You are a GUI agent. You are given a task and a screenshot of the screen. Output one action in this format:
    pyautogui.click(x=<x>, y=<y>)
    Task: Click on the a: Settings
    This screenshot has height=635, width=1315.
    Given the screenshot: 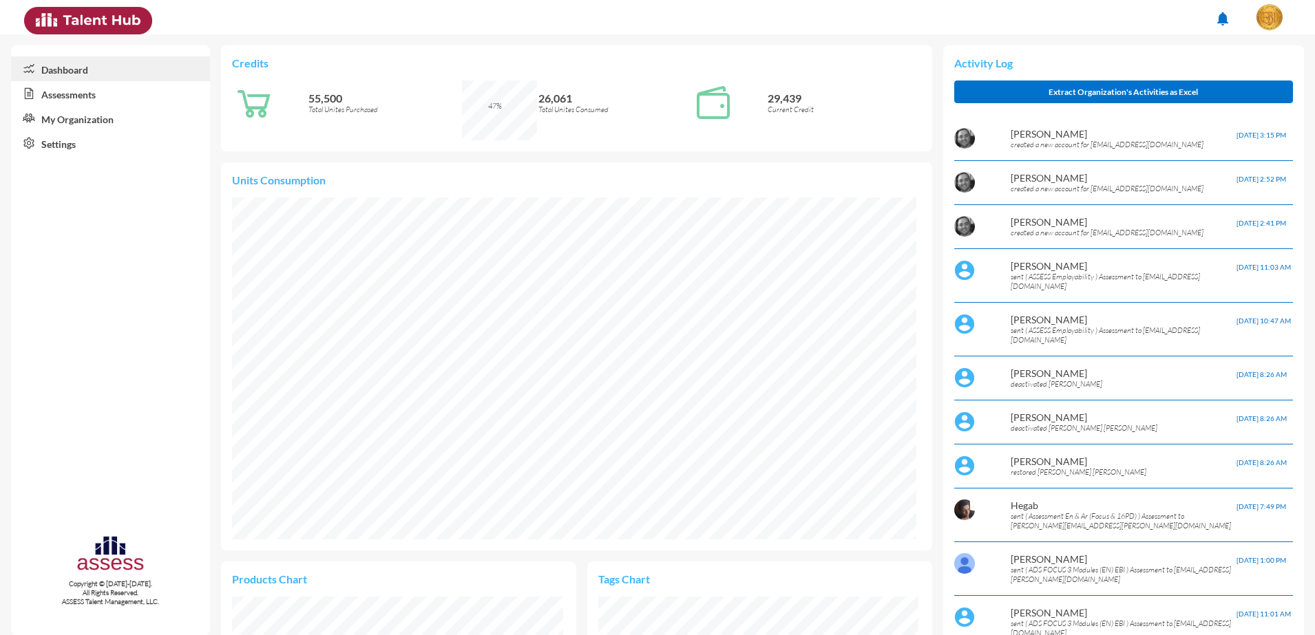 What is the action you would take?
    pyautogui.click(x=110, y=143)
    